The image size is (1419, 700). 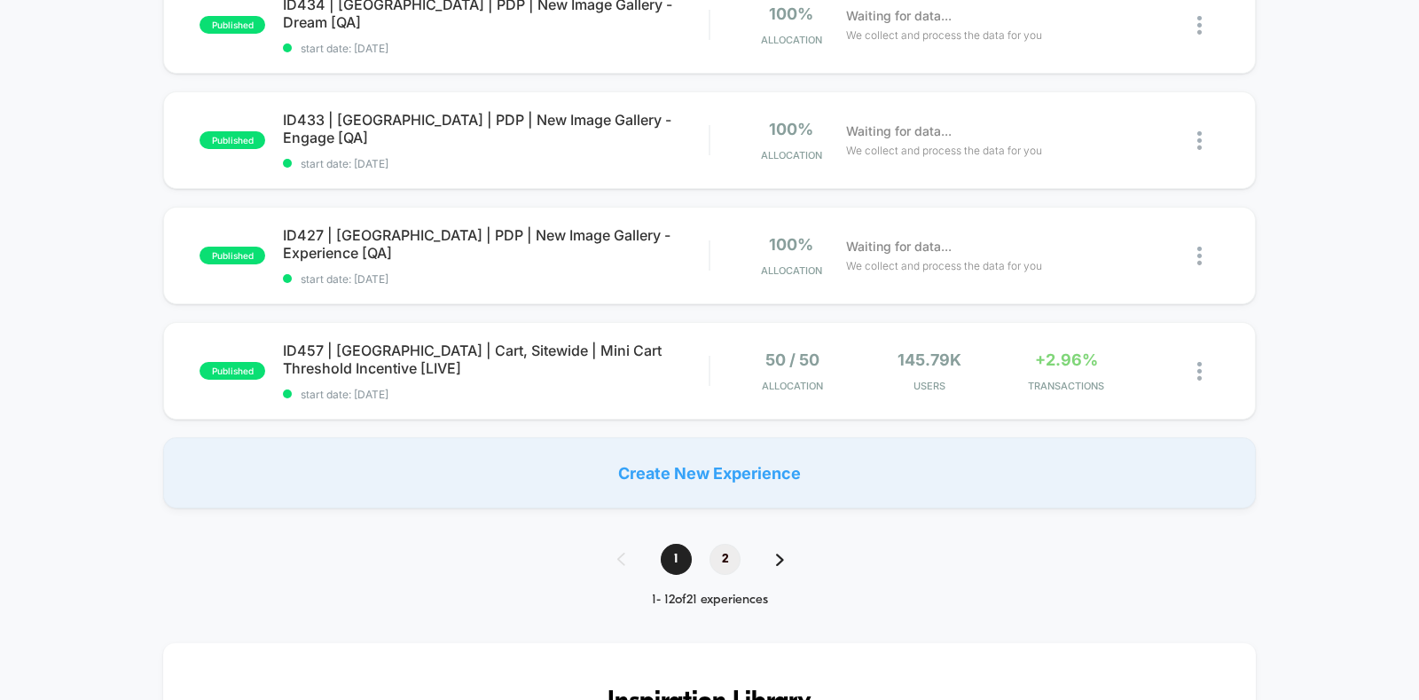 What do you see at coordinates (710, 600) in the screenshot?
I see `div: 1 - 12 of 21 experiences` at bounding box center [710, 600].